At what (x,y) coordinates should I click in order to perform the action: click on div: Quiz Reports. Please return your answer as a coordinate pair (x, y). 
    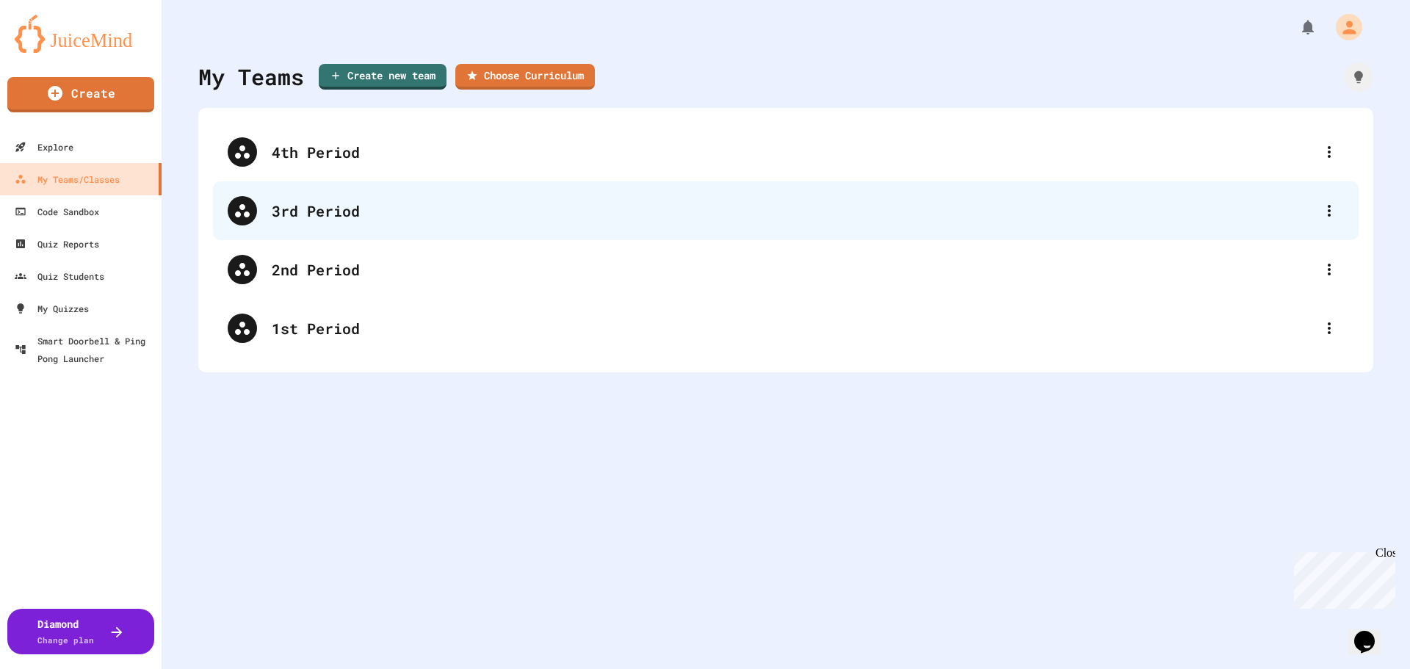
    Looking at the image, I should click on (57, 244).